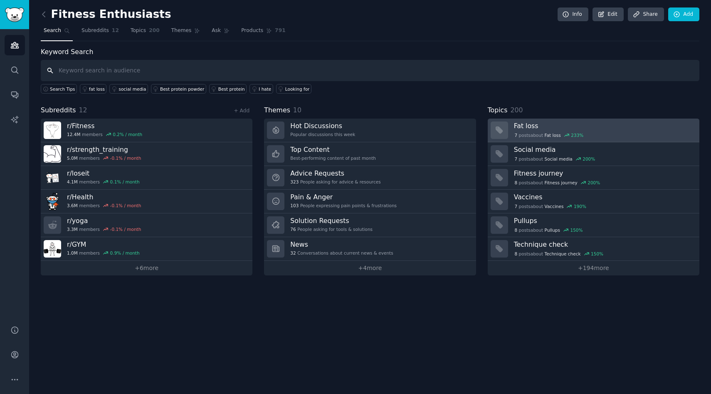  What do you see at coordinates (593, 154) in the screenshot?
I see `a: Social media7postsaboutSocial media200%` at bounding box center [593, 154].